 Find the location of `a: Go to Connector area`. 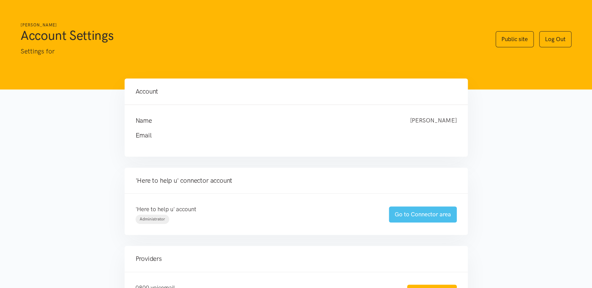

a: Go to Connector area is located at coordinates (423, 214).